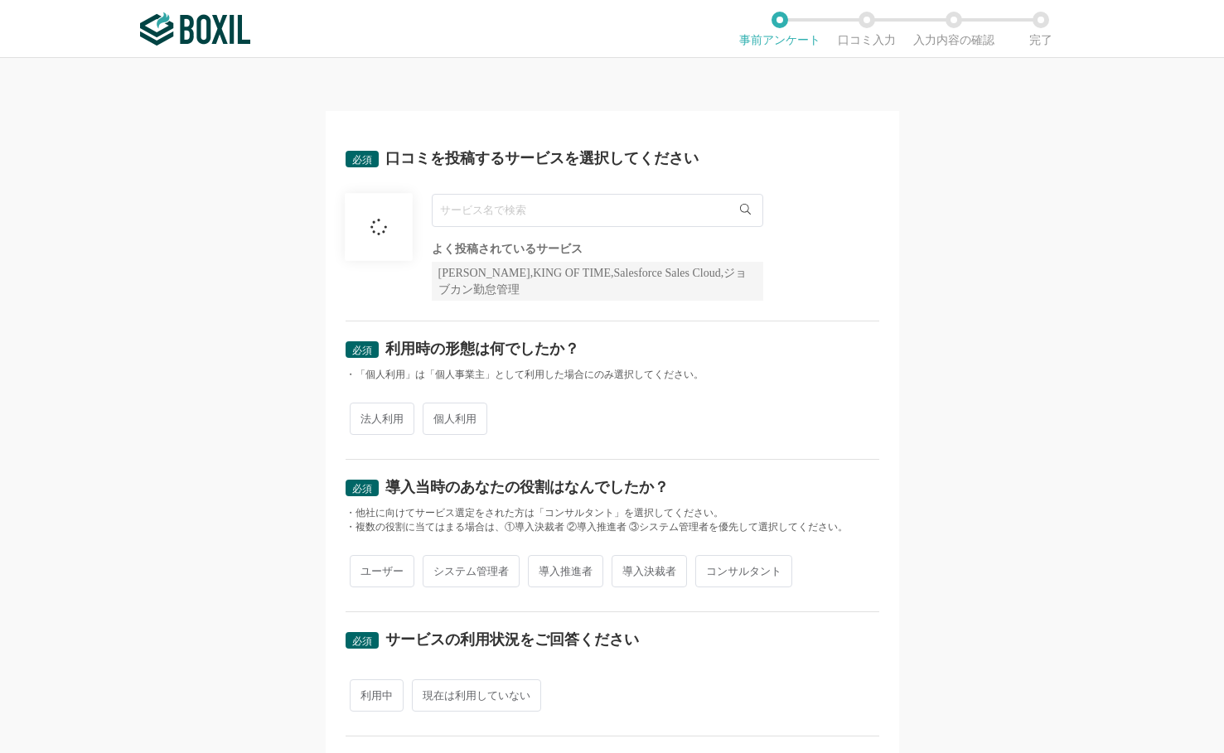  What do you see at coordinates (382, 571) in the screenshot?
I see `span: ユーザー` at bounding box center [382, 571].